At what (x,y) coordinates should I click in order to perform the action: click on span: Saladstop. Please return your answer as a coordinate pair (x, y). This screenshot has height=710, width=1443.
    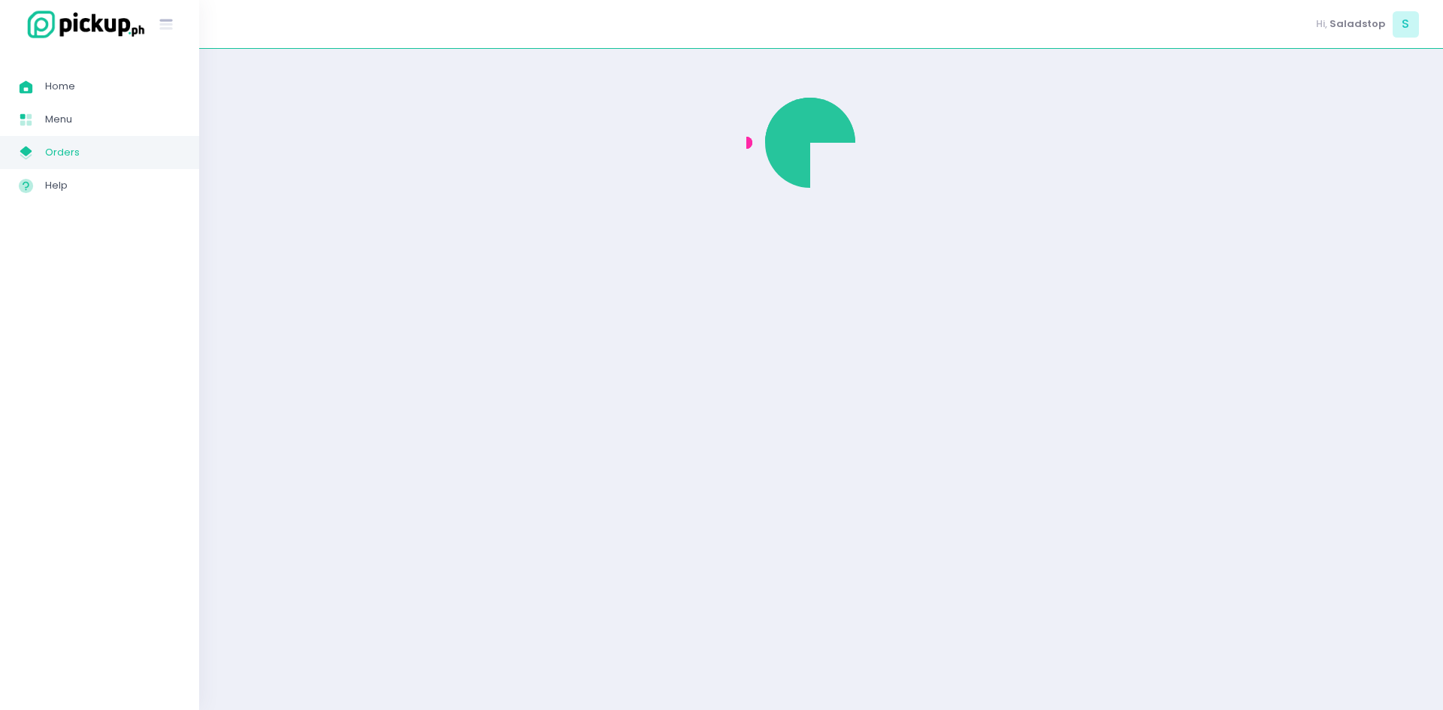
    Looking at the image, I should click on (1357, 24).